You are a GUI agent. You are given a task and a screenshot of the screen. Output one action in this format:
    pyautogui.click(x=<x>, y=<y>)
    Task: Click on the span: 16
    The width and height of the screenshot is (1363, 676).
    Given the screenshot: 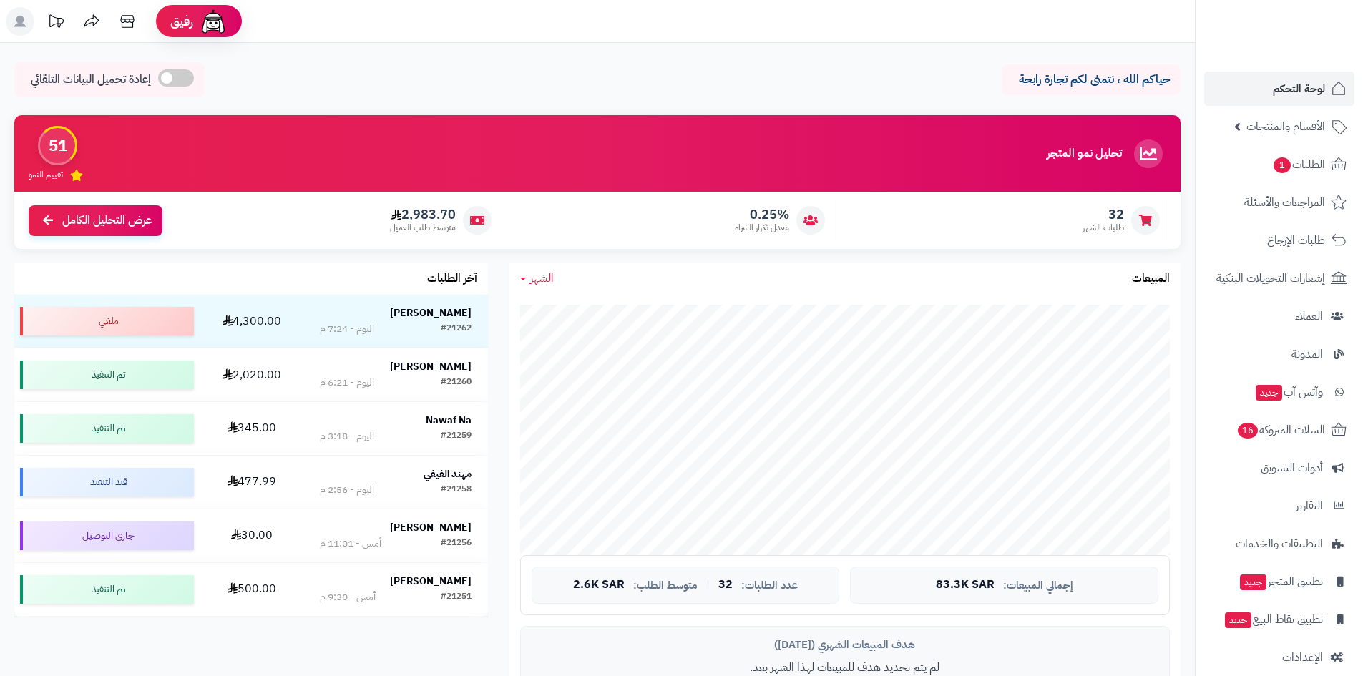 What is the action you would take?
    pyautogui.click(x=1248, y=431)
    